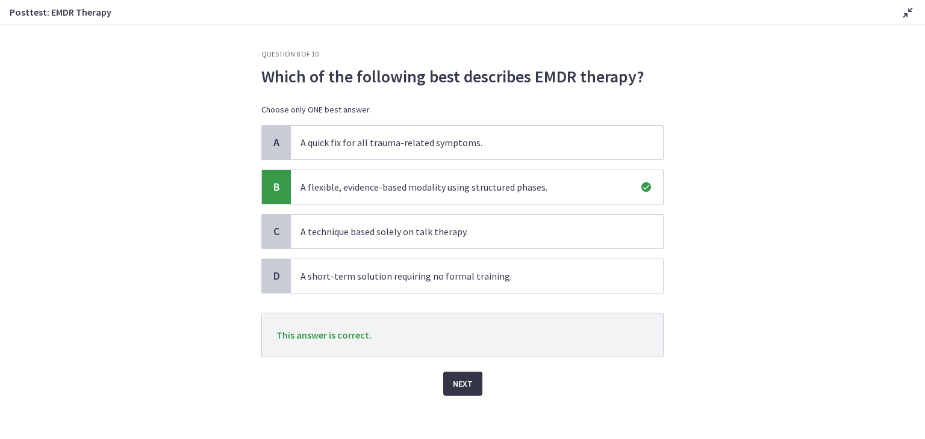 The height and width of the screenshot is (439, 925). What do you see at coordinates (462, 110) in the screenshot?
I see `p: Choose only ONE best answer.` at bounding box center [462, 110].